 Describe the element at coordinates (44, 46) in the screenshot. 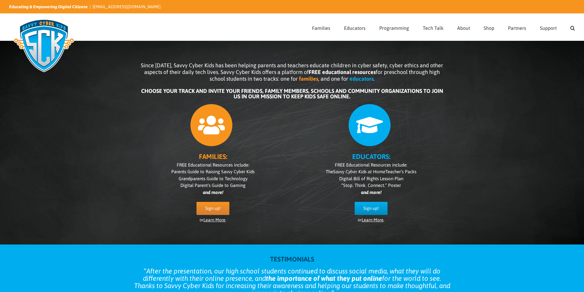

I see `img: Savvy Cyber Kids Logo` at that location.